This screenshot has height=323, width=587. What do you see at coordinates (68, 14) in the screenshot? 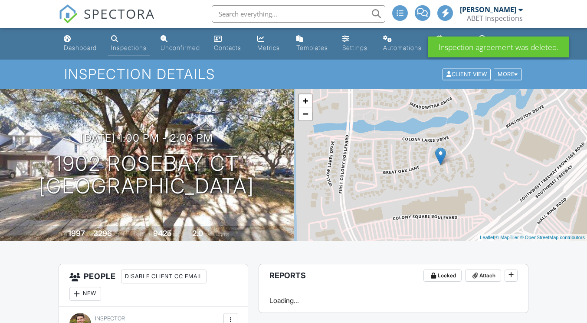
I see `img: The Best Home Inspection Software - Spectora` at bounding box center [68, 14].